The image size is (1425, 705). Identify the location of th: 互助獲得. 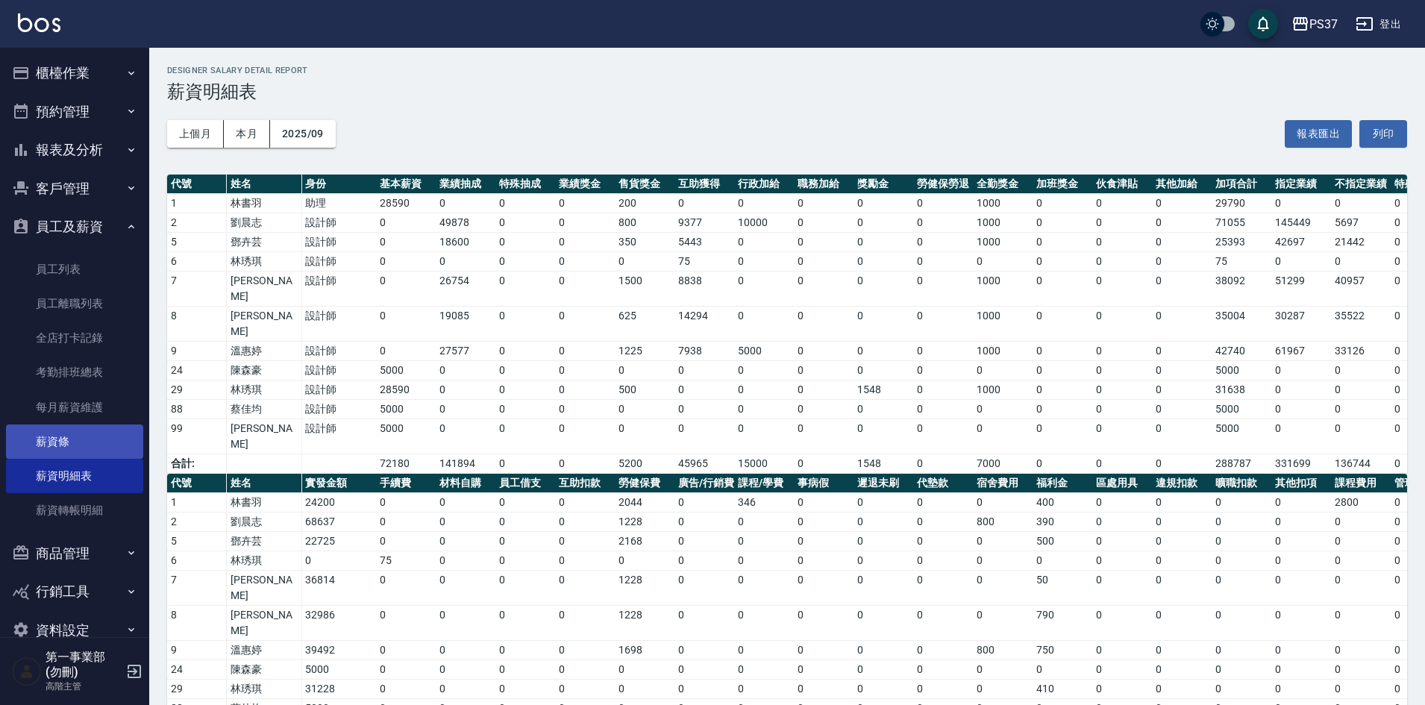
(704, 184).